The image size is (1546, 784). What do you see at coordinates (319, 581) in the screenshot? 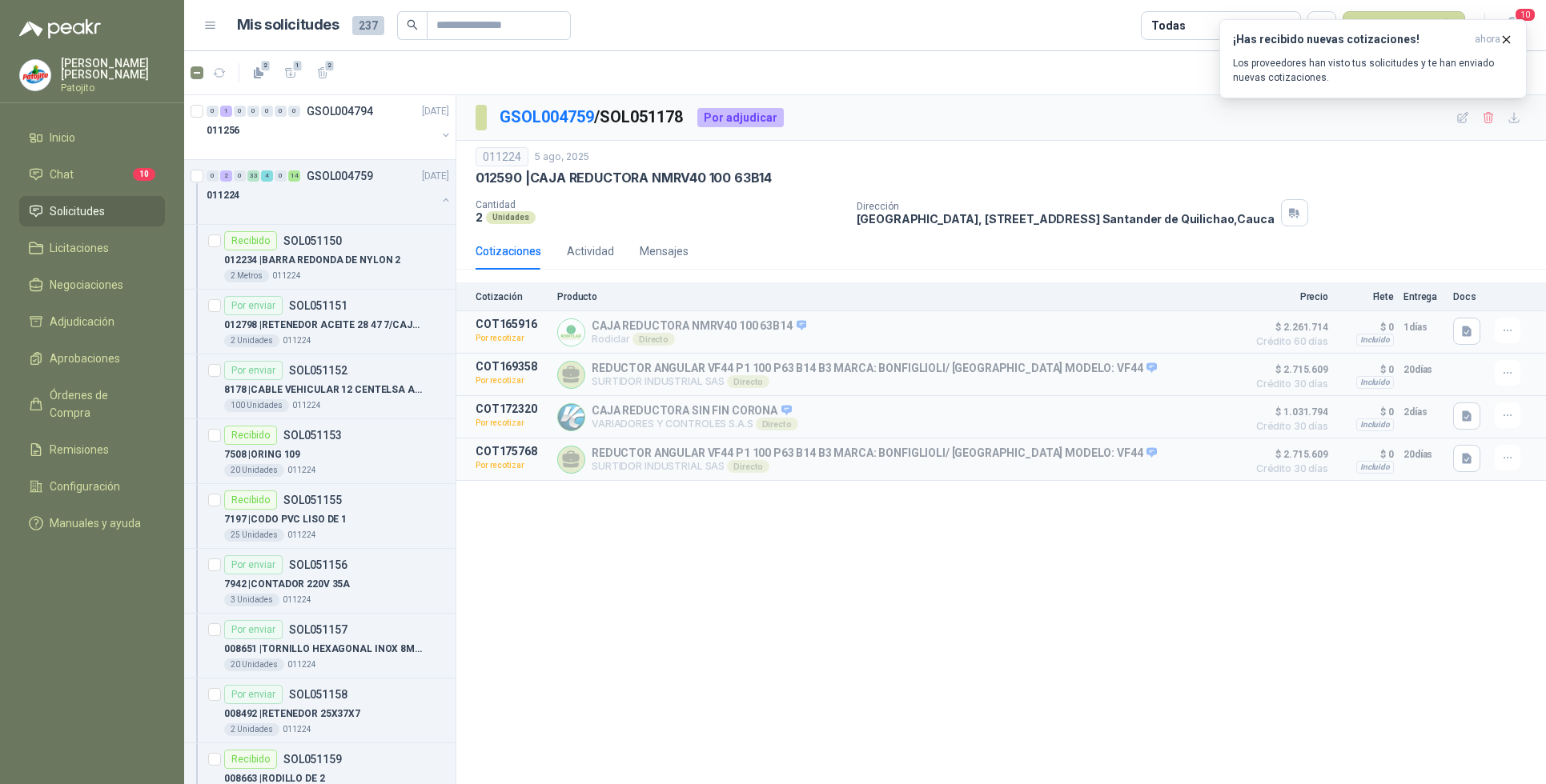
I see `a: Por enviarSOL0511567942 |CONTADOR 220V 35A3 Unidades011224` at bounding box center [319, 581].